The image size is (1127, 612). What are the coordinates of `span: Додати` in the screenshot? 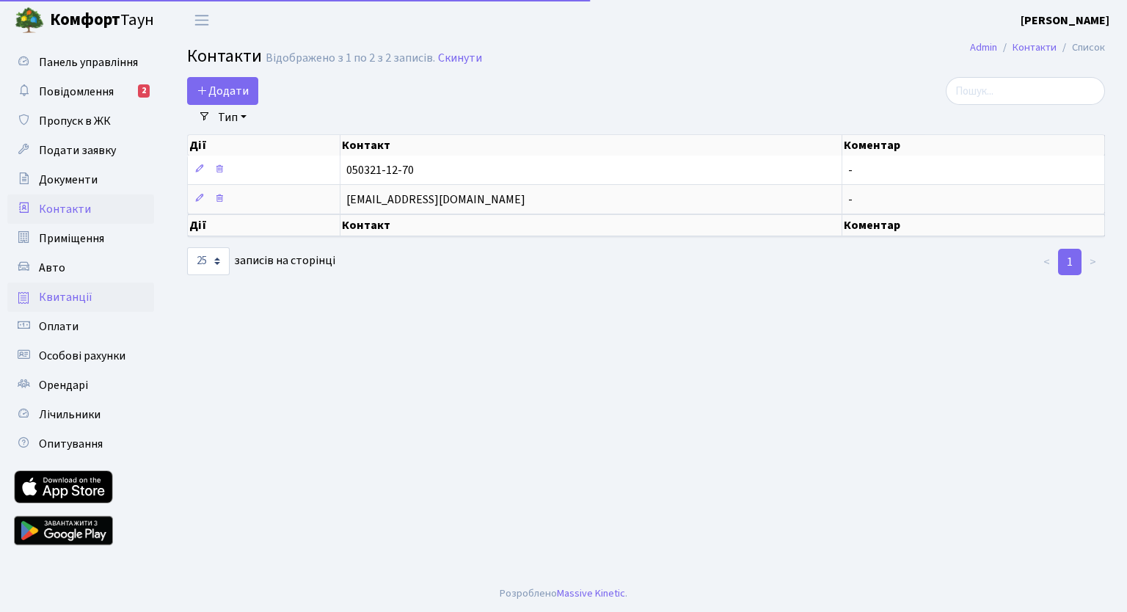 It's located at (222, 91).